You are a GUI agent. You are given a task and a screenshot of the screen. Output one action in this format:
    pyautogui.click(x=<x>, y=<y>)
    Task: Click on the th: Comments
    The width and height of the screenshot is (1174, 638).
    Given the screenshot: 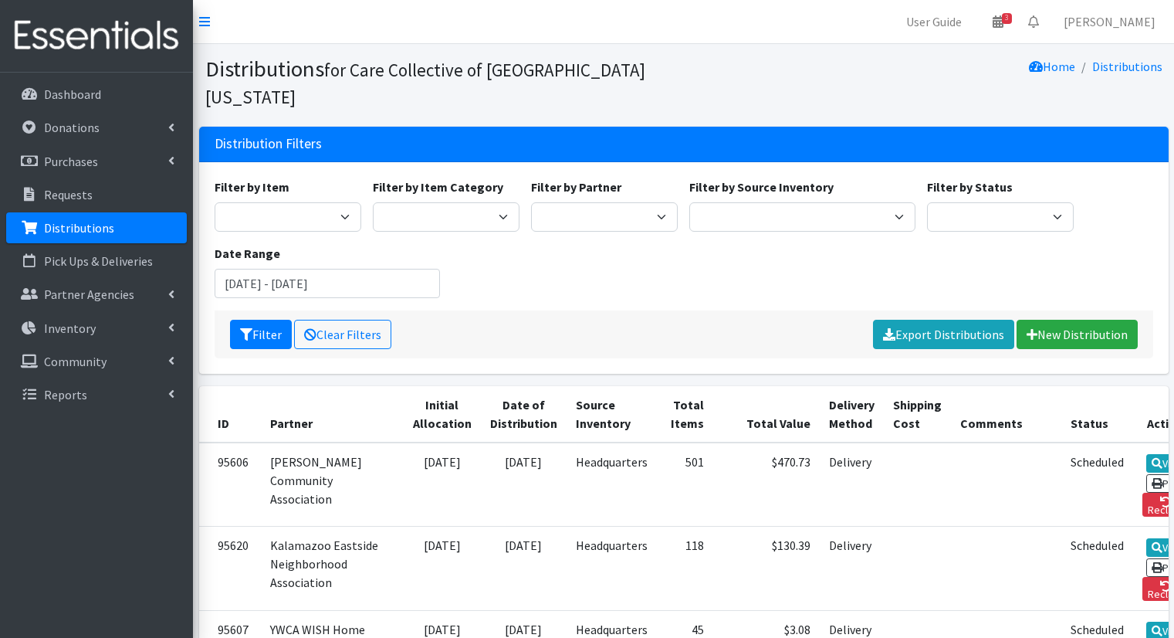 What is the action you would take?
    pyautogui.click(x=1006, y=414)
    